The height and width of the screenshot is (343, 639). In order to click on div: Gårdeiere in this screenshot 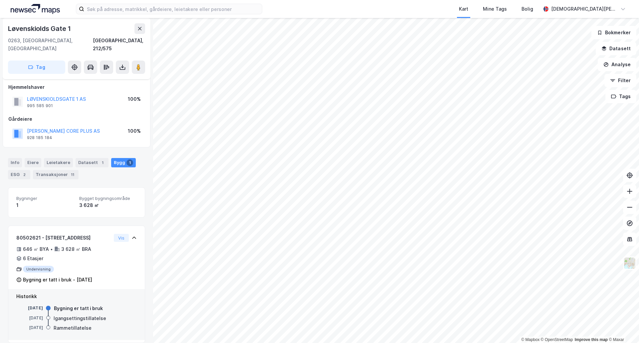, I will do `click(76, 119)`.